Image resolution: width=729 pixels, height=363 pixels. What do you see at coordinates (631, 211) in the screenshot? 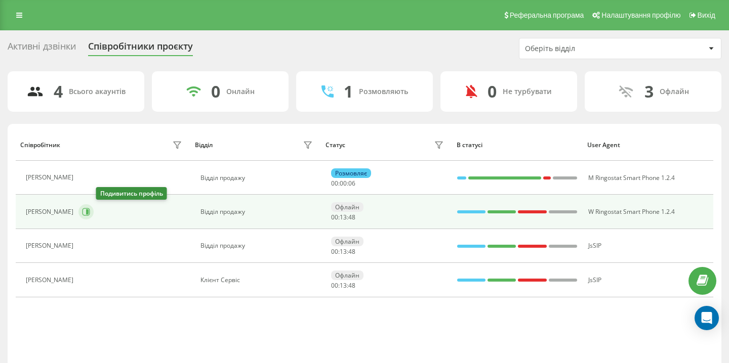
I see `span: W Ringostat Smart Phone 1.2.4` at bounding box center [631, 211].